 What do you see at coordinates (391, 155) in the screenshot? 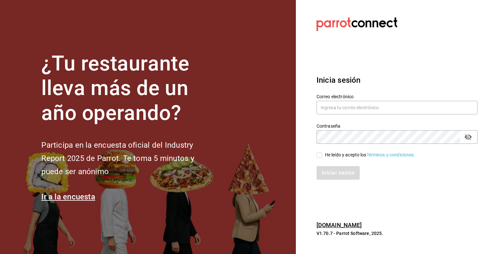
I see `a: Términos y condiciones.` at bounding box center [391, 155].